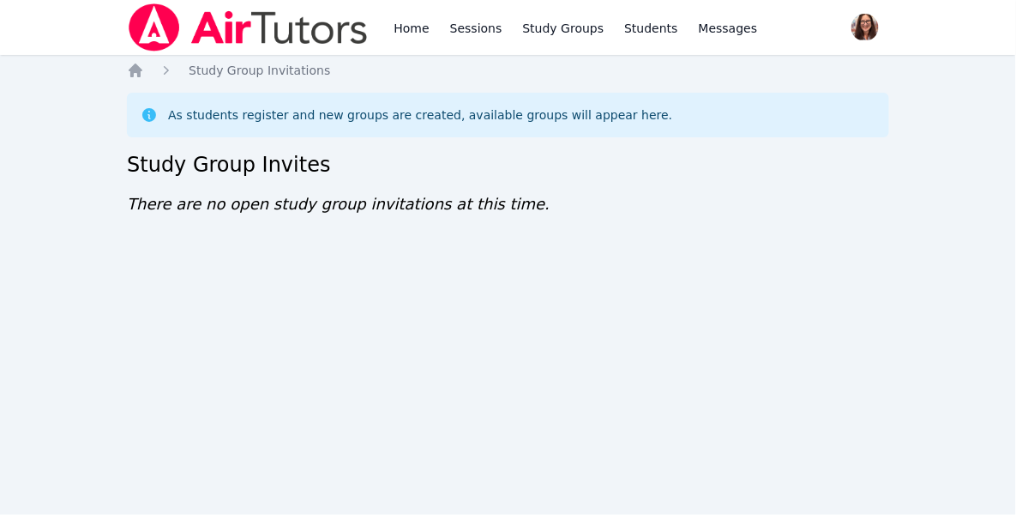 The image size is (1016, 515). I want to click on a: Study Group Invitations, so click(259, 70).